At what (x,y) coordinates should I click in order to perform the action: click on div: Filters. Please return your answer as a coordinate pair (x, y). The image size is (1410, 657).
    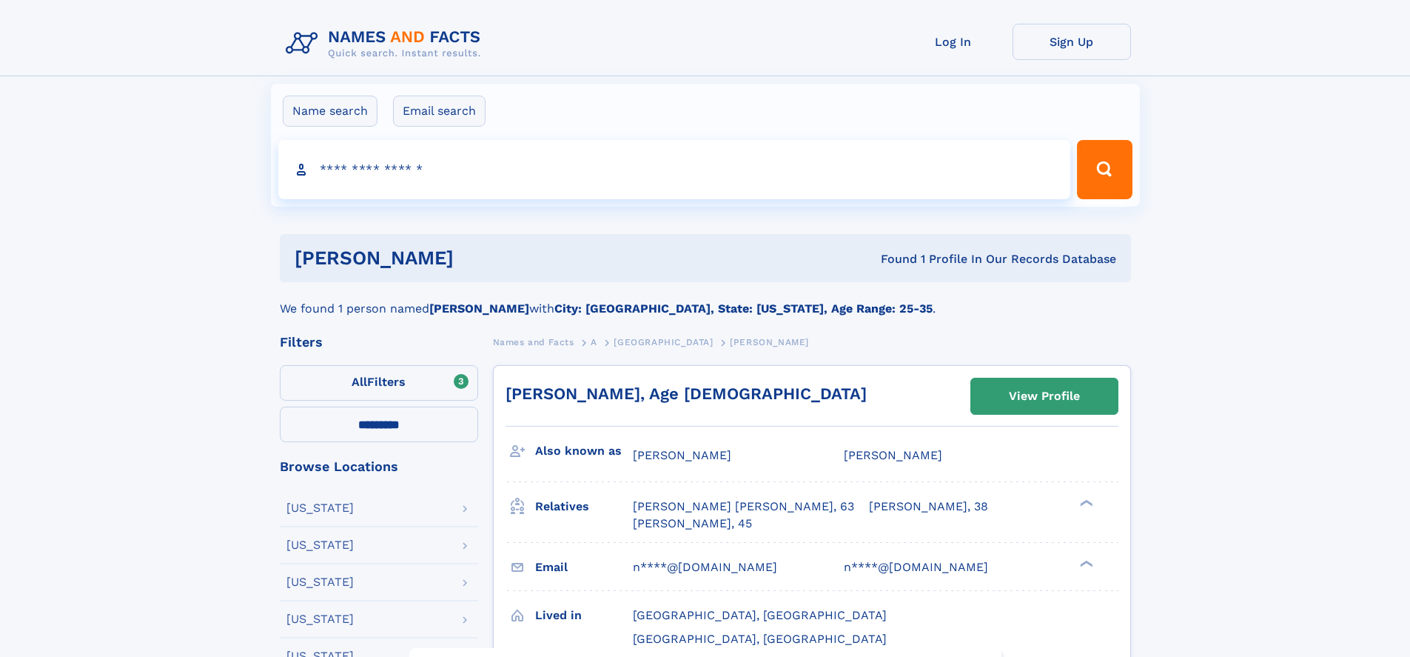
    Looking at the image, I should click on (379, 342).